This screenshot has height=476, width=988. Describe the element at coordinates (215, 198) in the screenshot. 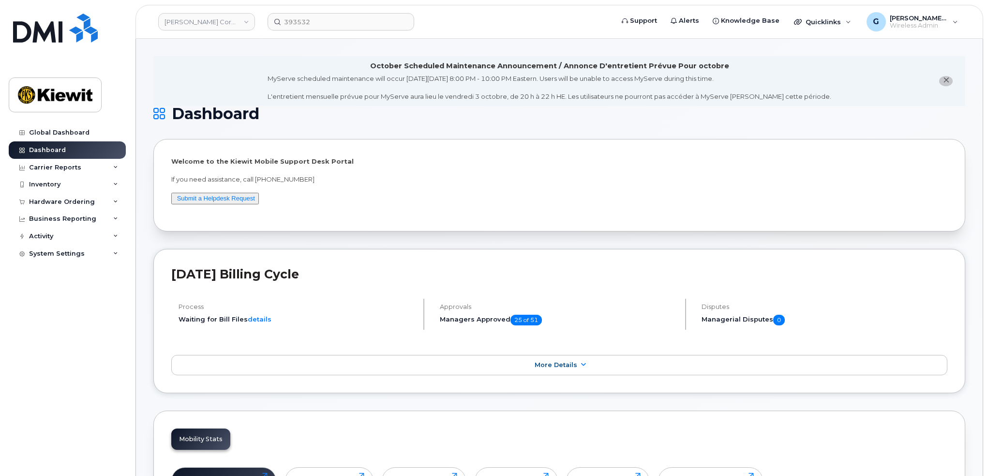

I see `button: Submit a Helpdesk Request` at that location.